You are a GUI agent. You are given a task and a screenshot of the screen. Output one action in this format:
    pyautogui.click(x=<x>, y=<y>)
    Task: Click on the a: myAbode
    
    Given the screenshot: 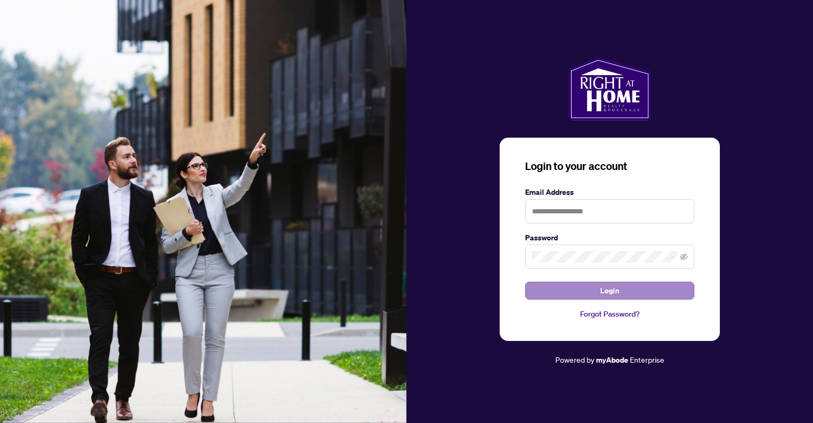 What is the action you would take?
    pyautogui.click(x=612, y=360)
    